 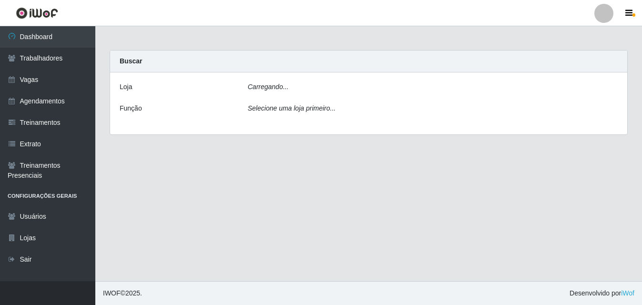 What do you see at coordinates (112, 293) in the screenshot?
I see `span: IWOF` at bounding box center [112, 293].